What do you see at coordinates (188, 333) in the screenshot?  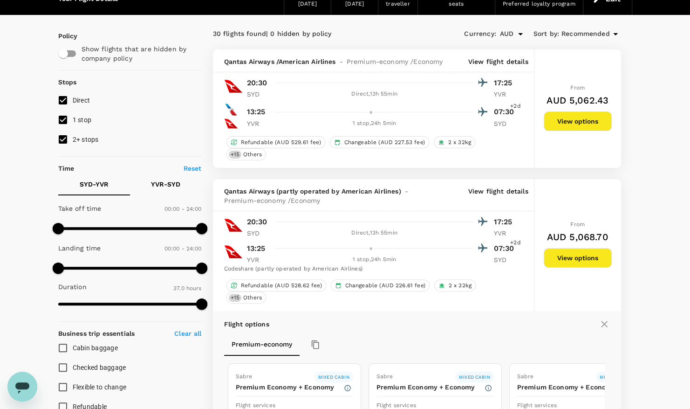 I see `p: Clear all` at bounding box center [188, 333].